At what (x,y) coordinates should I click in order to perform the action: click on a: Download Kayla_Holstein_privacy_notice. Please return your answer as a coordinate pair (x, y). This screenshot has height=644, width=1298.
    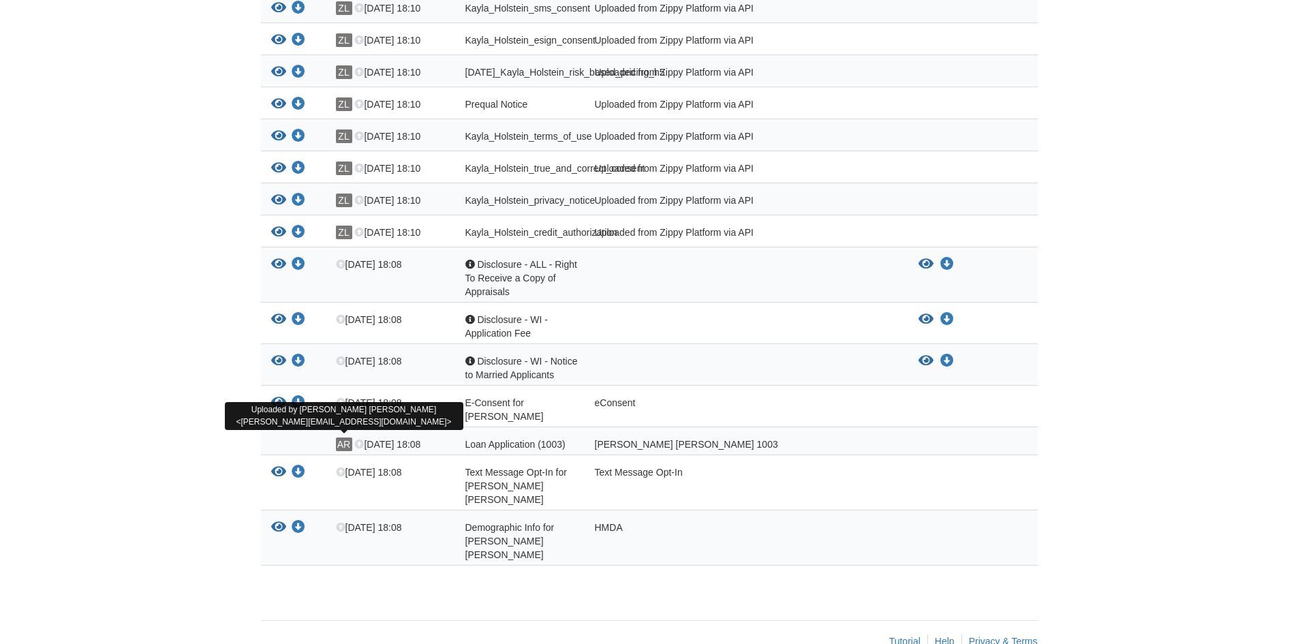
    Looking at the image, I should click on (298, 201).